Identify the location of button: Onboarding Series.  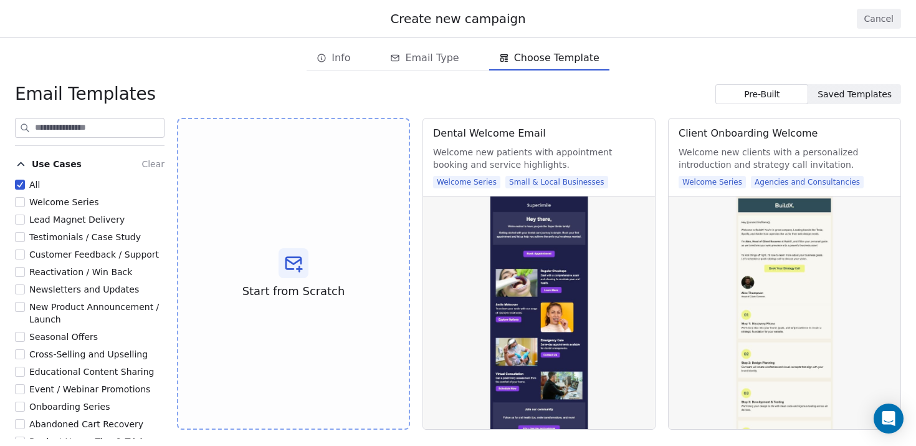
(20, 406).